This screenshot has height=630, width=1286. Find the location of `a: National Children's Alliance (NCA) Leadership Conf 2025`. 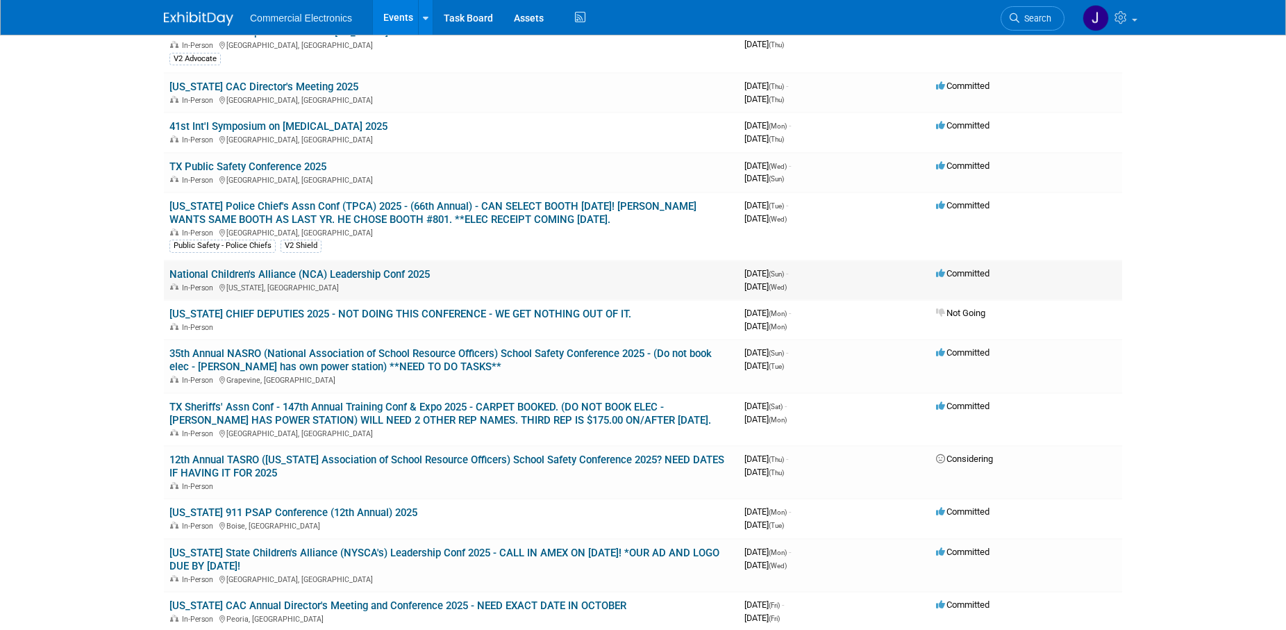

a: National Children's Alliance (NCA) Leadership Conf 2025 is located at coordinates (299, 274).